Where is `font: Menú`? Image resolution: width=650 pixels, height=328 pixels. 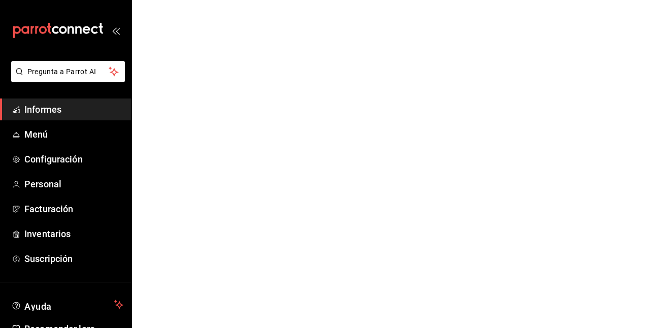
font: Menú is located at coordinates (36, 134).